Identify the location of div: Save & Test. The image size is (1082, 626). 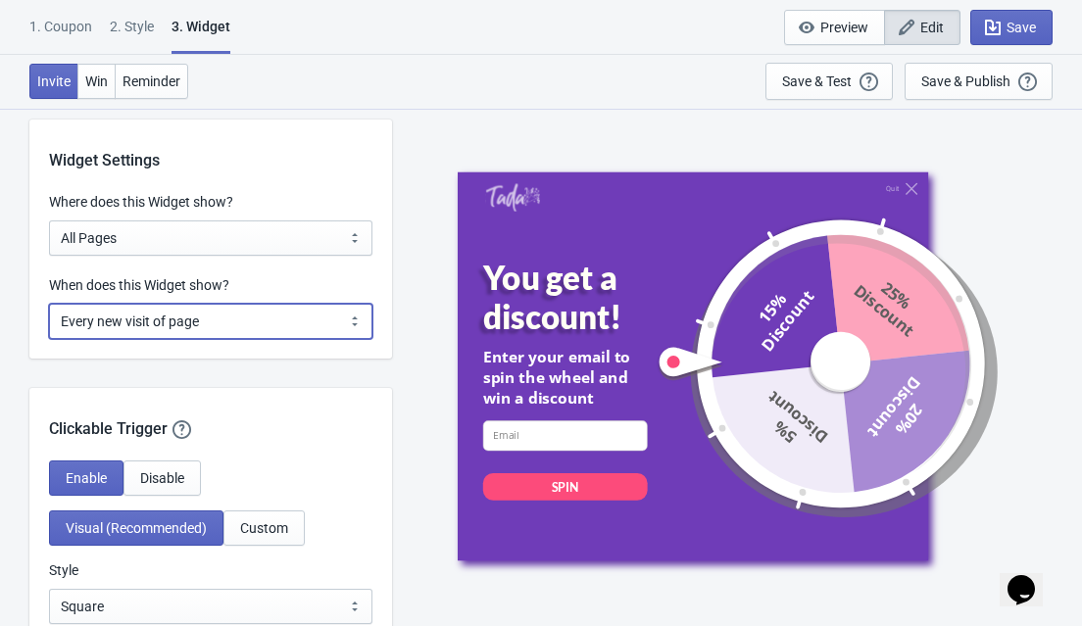
(816, 81).